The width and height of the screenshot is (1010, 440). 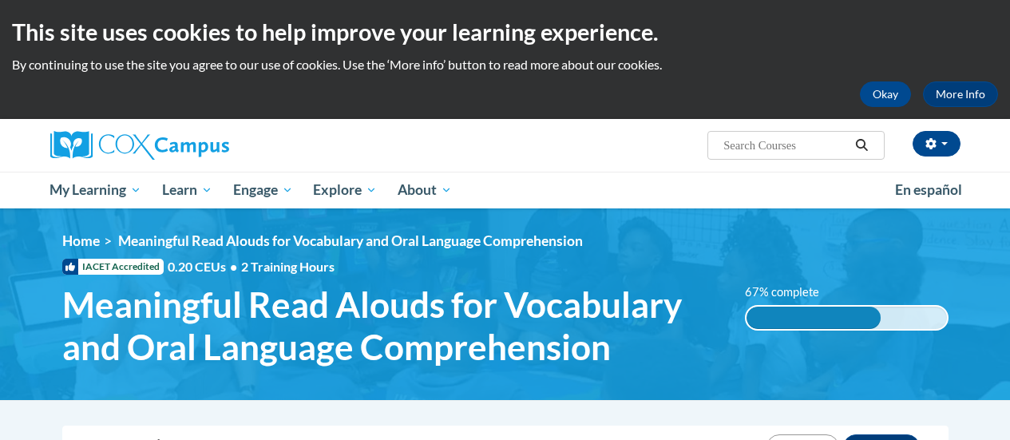 I want to click on a: Home, so click(x=81, y=240).